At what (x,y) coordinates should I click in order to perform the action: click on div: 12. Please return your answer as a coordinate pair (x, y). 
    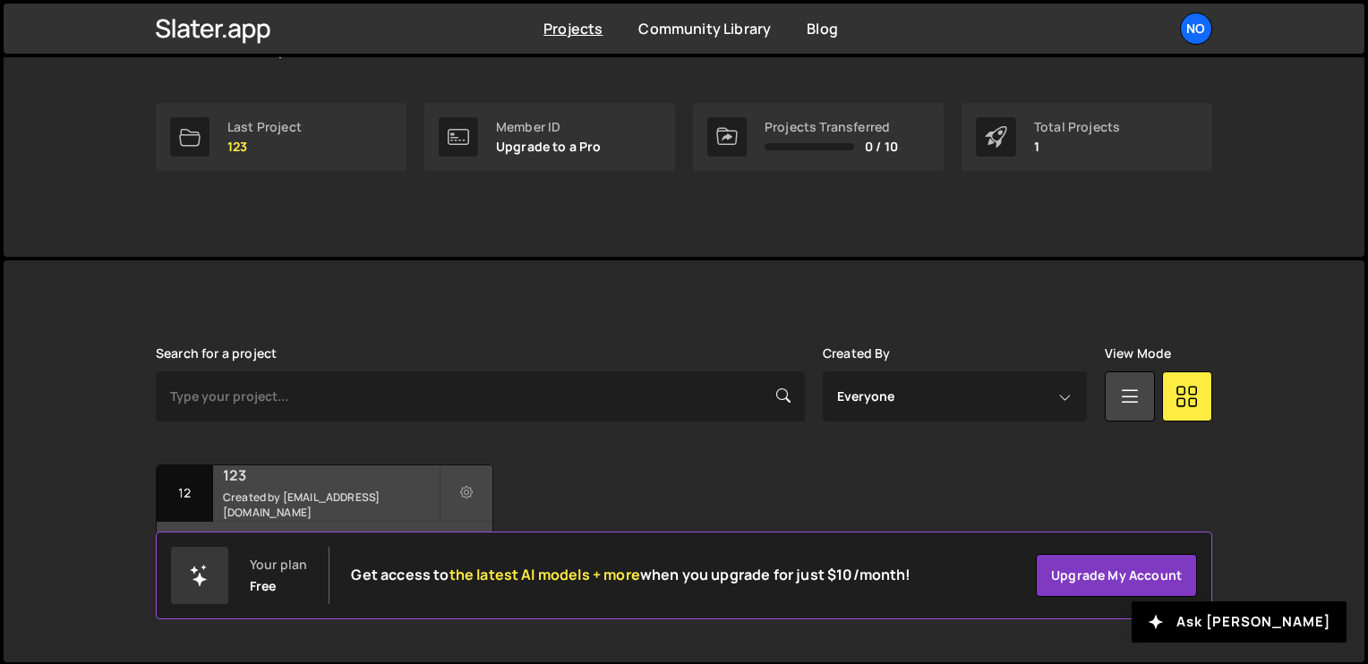
    Looking at the image, I should click on (184, 493).